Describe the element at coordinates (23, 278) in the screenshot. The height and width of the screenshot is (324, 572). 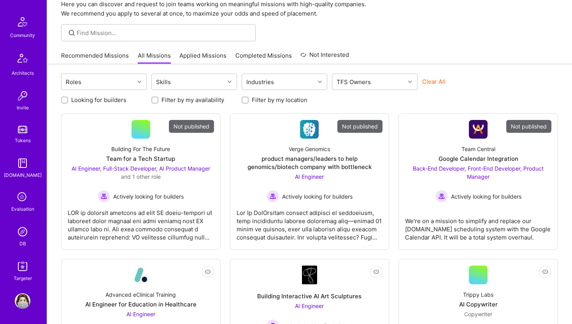
I see `div: Targeter` at that location.